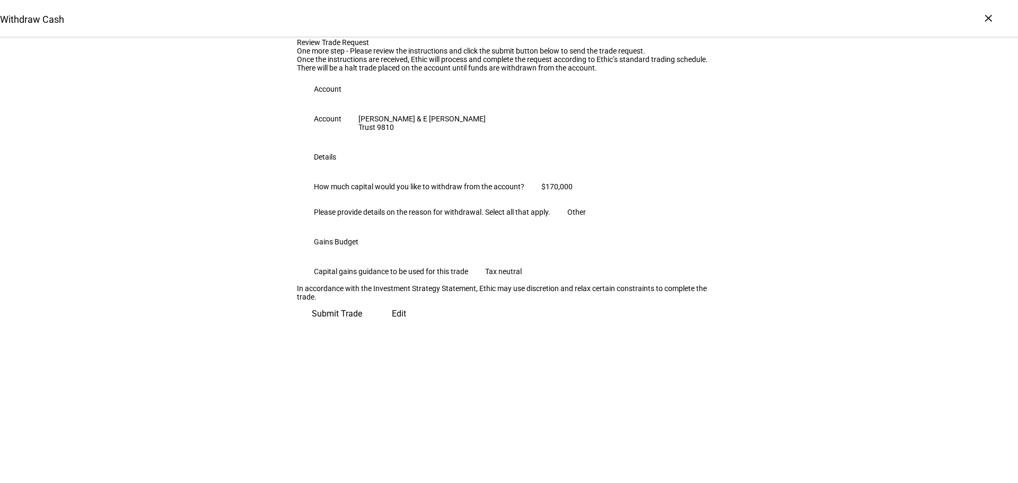 This screenshot has height=483, width=1018. What do you see at coordinates (557, 187) in the screenshot?
I see `div: $170,000` at bounding box center [557, 187].